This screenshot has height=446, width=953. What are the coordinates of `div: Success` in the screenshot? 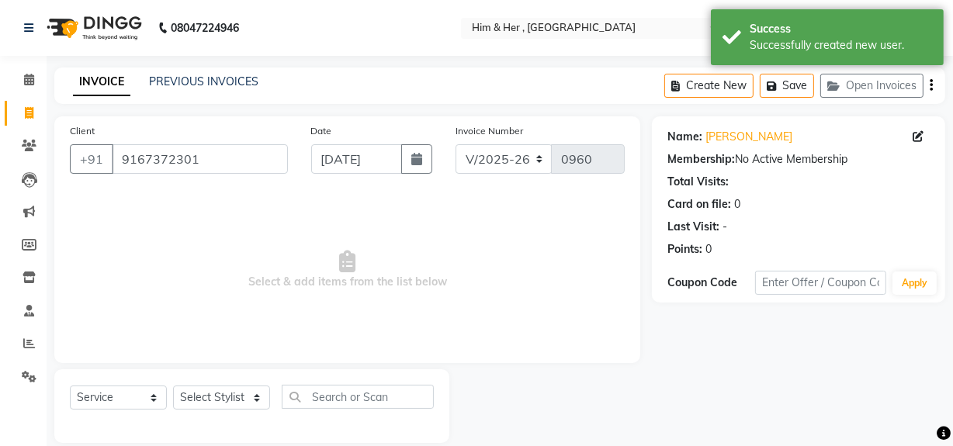 It's located at (840, 29).